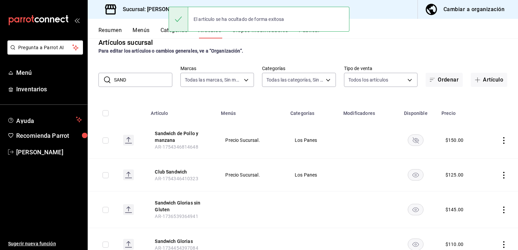  Describe the element at coordinates (474, 9) in the screenshot. I see `div: Cambiar a organización` at that location.